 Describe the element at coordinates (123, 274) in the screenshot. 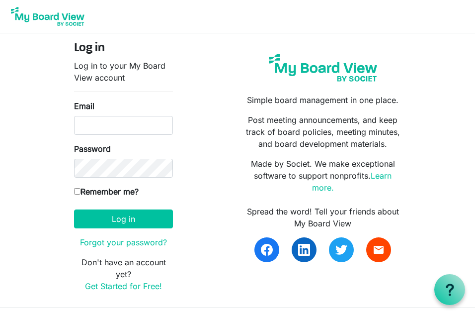

I see `p: Don't have an account yet?` at that location.